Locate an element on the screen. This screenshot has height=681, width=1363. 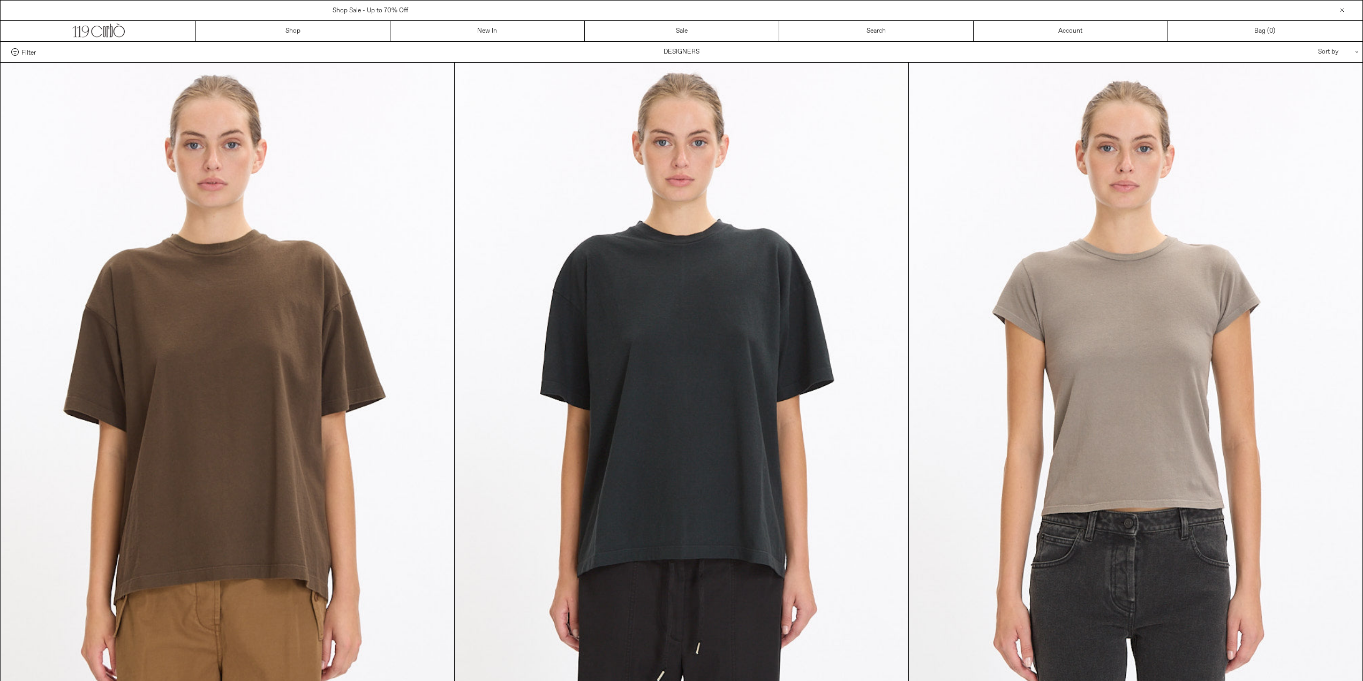
span: 0 is located at coordinates (1271, 31).